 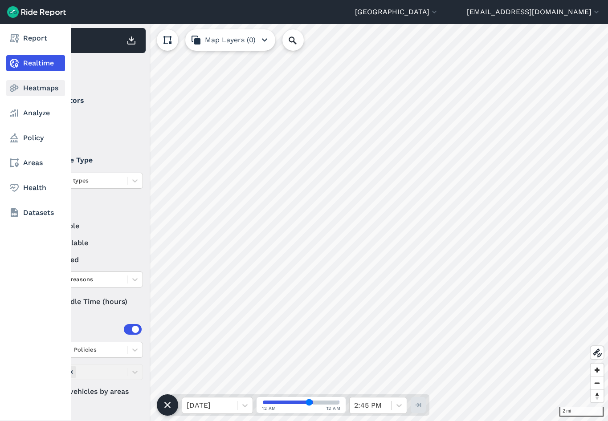 What do you see at coordinates (581, 412) in the screenshot?
I see `div: 2 mi` at bounding box center [581, 412].